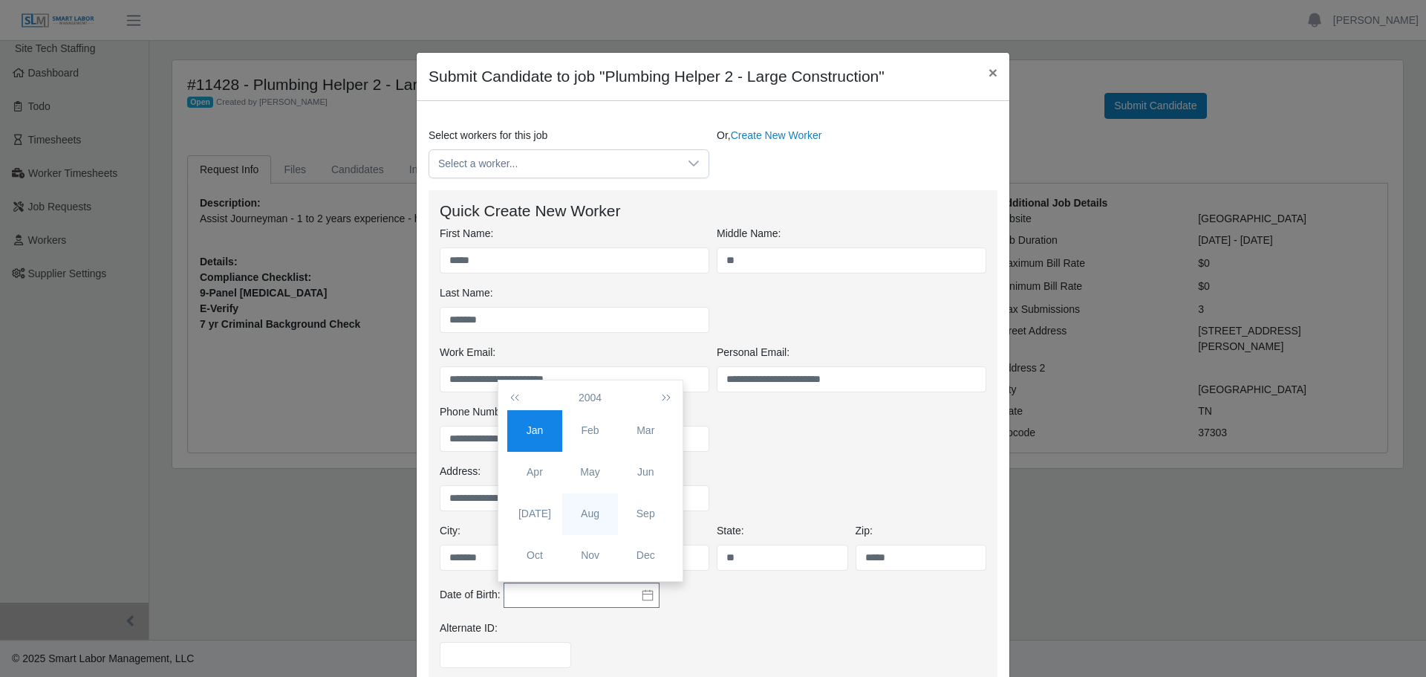 The width and height of the screenshot is (1426, 677). What do you see at coordinates (590, 430) in the screenshot?
I see `div: Feb` at bounding box center [590, 430].